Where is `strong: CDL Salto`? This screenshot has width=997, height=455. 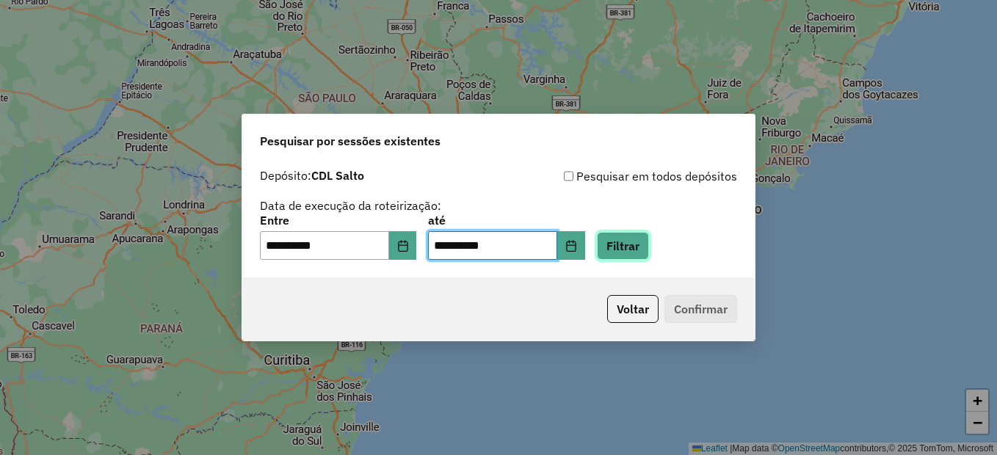
strong: CDL Salto is located at coordinates (338, 176).